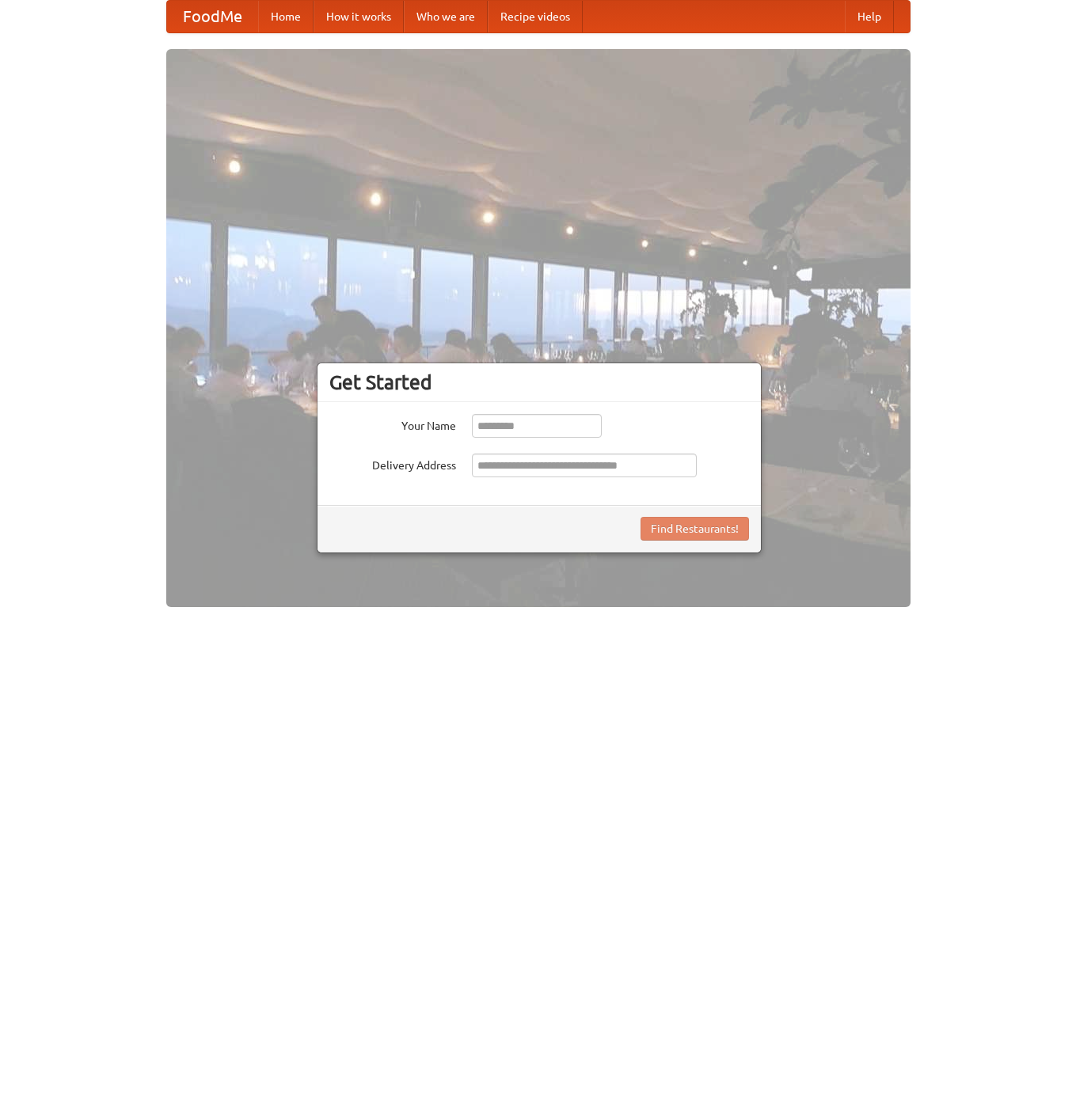  I want to click on a: Recipe videos, so click(535, 17).